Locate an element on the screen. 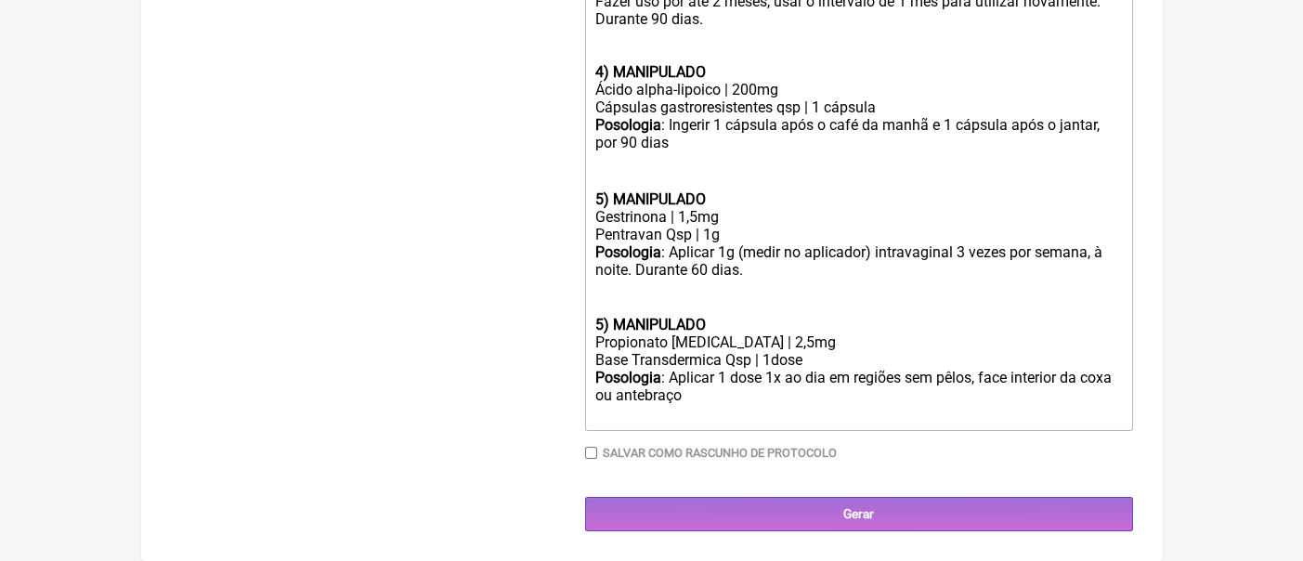 The image size is (1303, 561). label: Salvar como rascunho de Protocolo is located at coordinates (720, 452).